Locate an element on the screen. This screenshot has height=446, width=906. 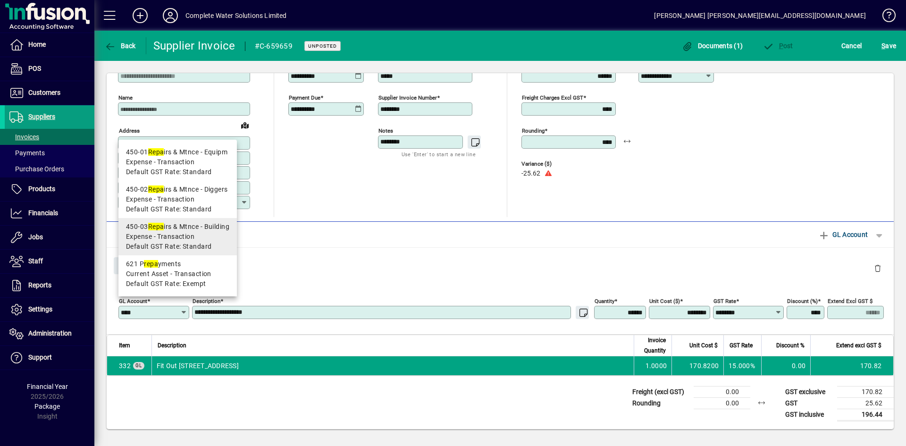
span: Package is located at coordinates (47, 406).